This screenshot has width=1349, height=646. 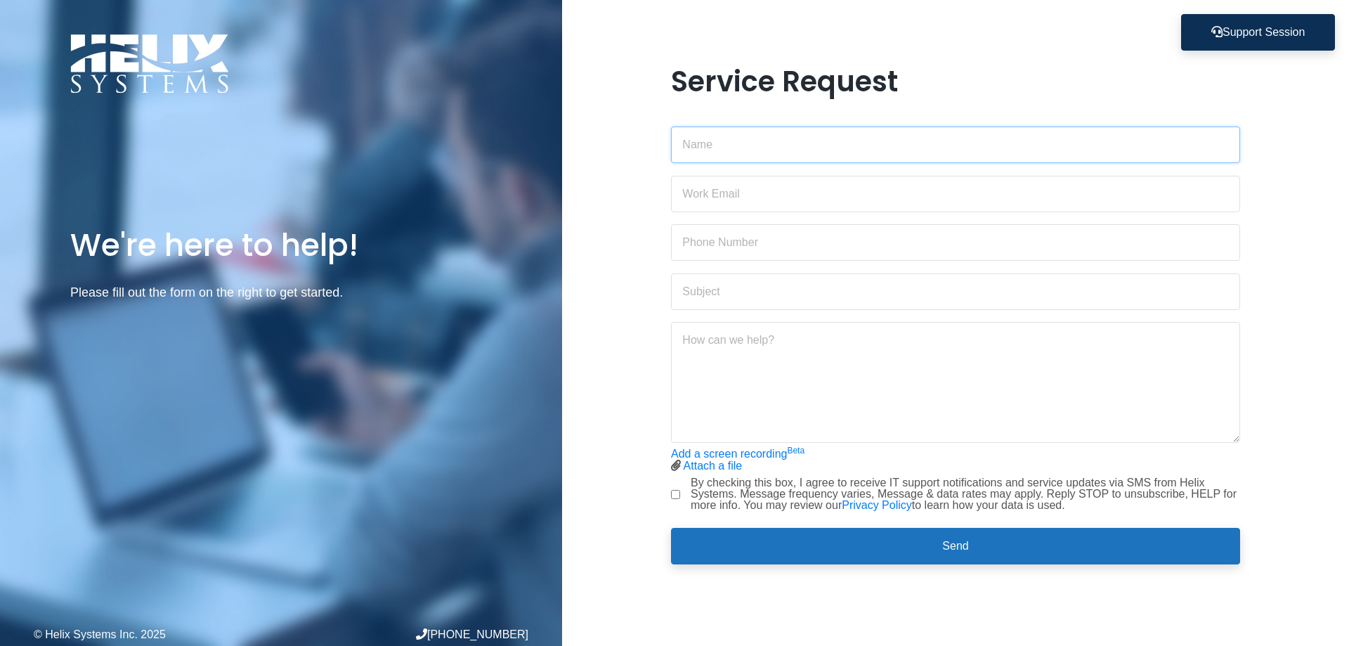 What do you see at coordinates (955, 145) in the screenshot?
I see `input: Name` at bounding box center [955, 145].